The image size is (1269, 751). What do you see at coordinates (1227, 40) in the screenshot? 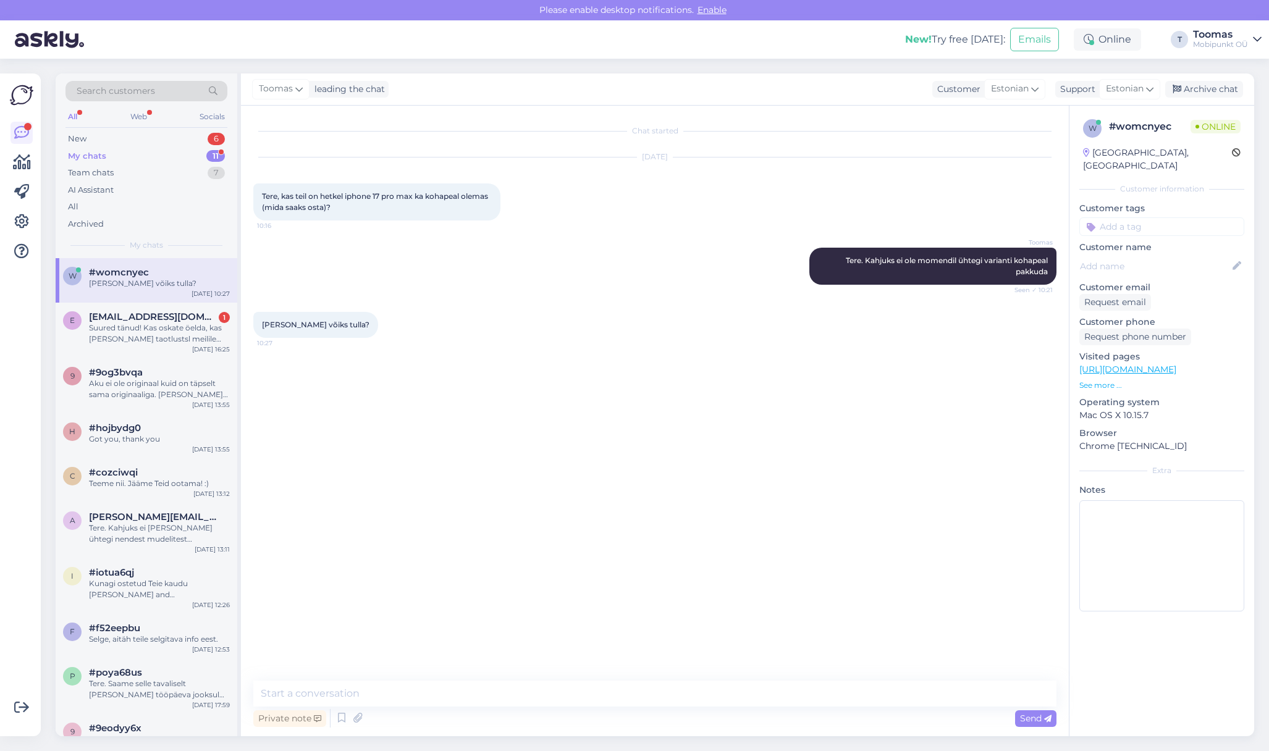
I see `a: ToomasMobipunkt OÜ` at bounding box center [1227, 40].